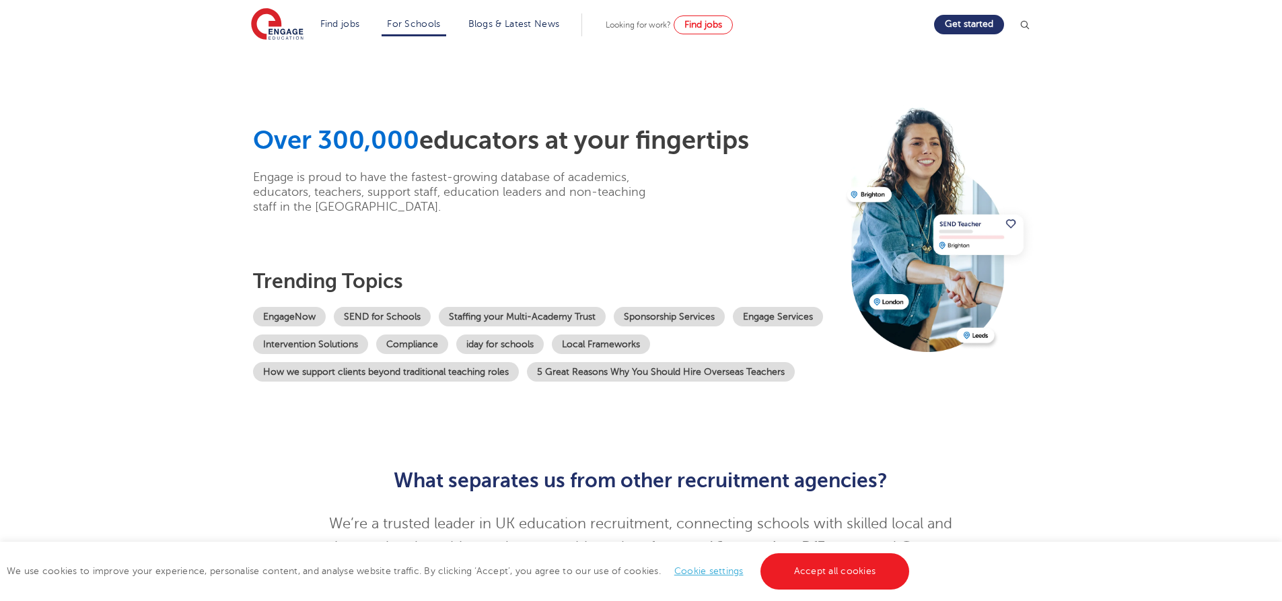  What do you see at coordinates (835, 571) in the screenshot?
I see `a: Accept all cookies` at bounding box center [835, 571].